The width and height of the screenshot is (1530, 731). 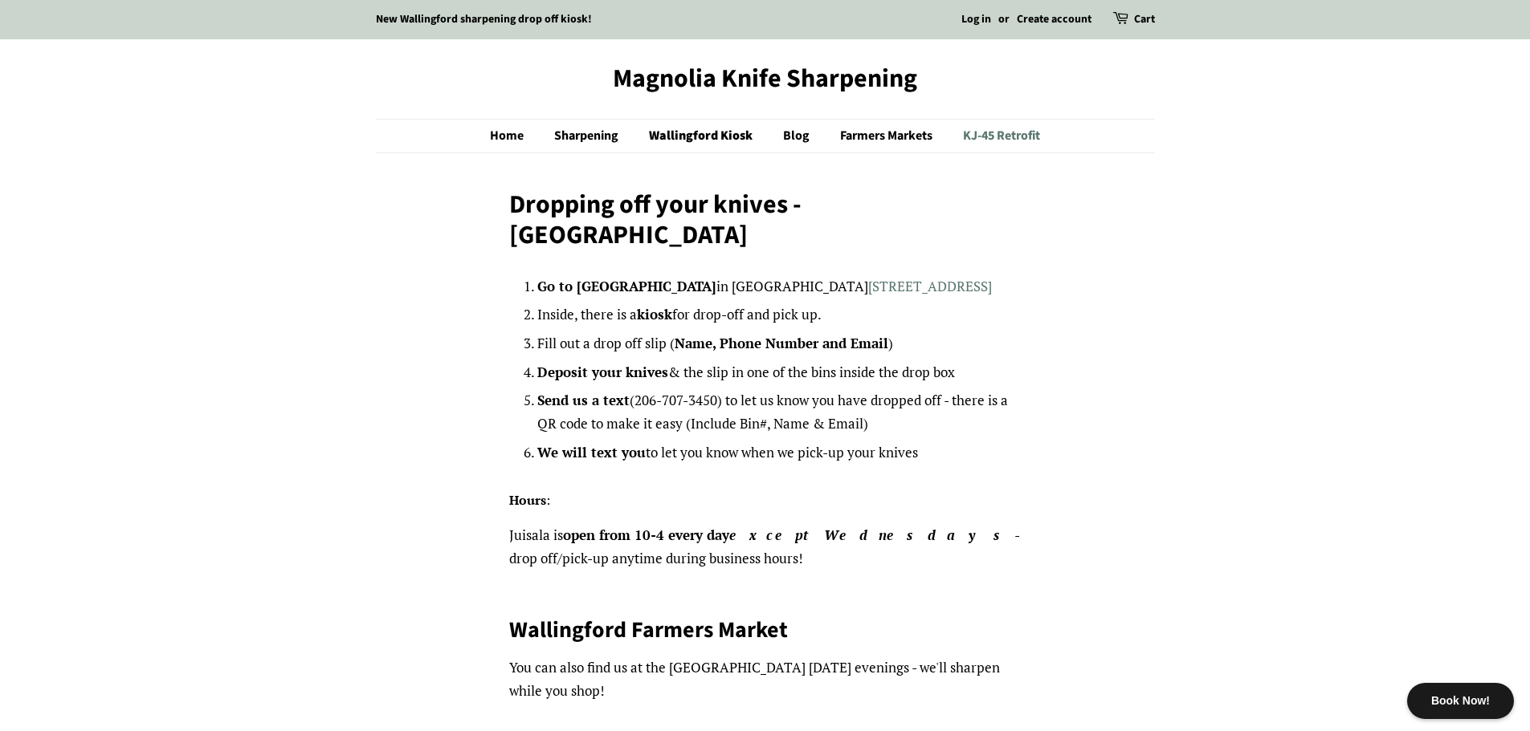 I want to click on p: Juisala is - drop off/pick-up anytime during business hours!, so click(x=764, y=548).